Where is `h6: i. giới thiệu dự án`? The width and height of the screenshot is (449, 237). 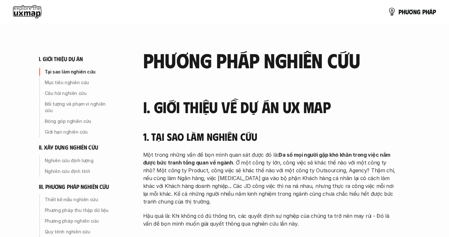
h6: i. giới thiệu dự án is located at coordinates (61, 59).